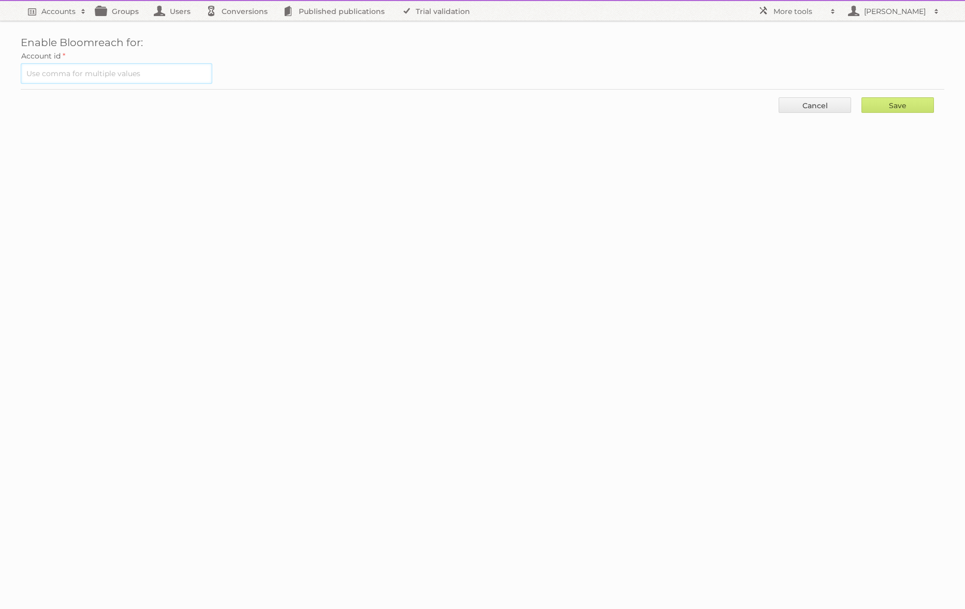 The image size is (965, 609). Describe the element at coordinates (120, 11) in the screenshot. I see `a: Groups` at that location.